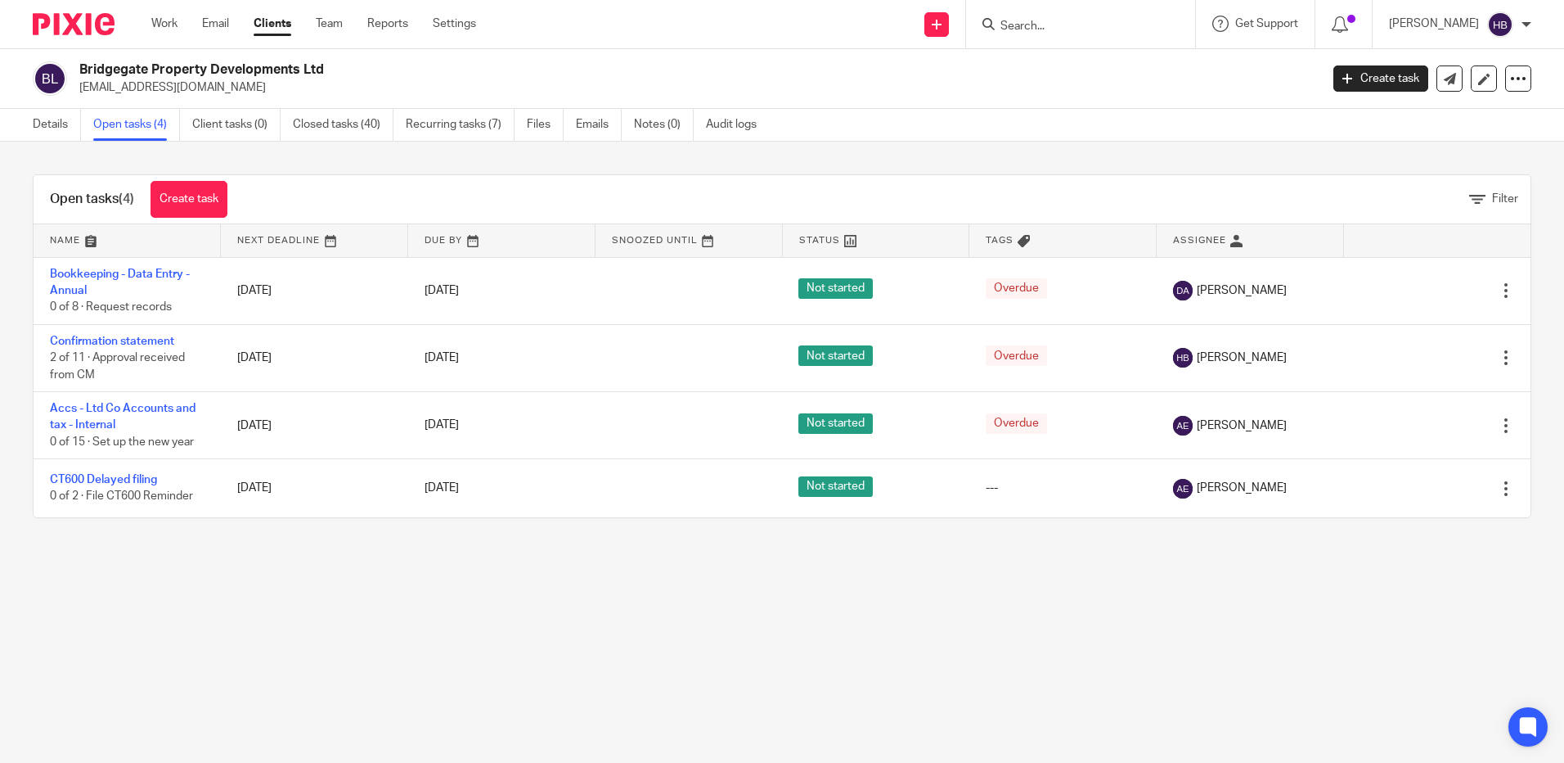 This screenshot has height=763, width=1564. Describe the element at coordinates (112, 341) in the screenshot. I see `a: Confirmation statement` at that location.